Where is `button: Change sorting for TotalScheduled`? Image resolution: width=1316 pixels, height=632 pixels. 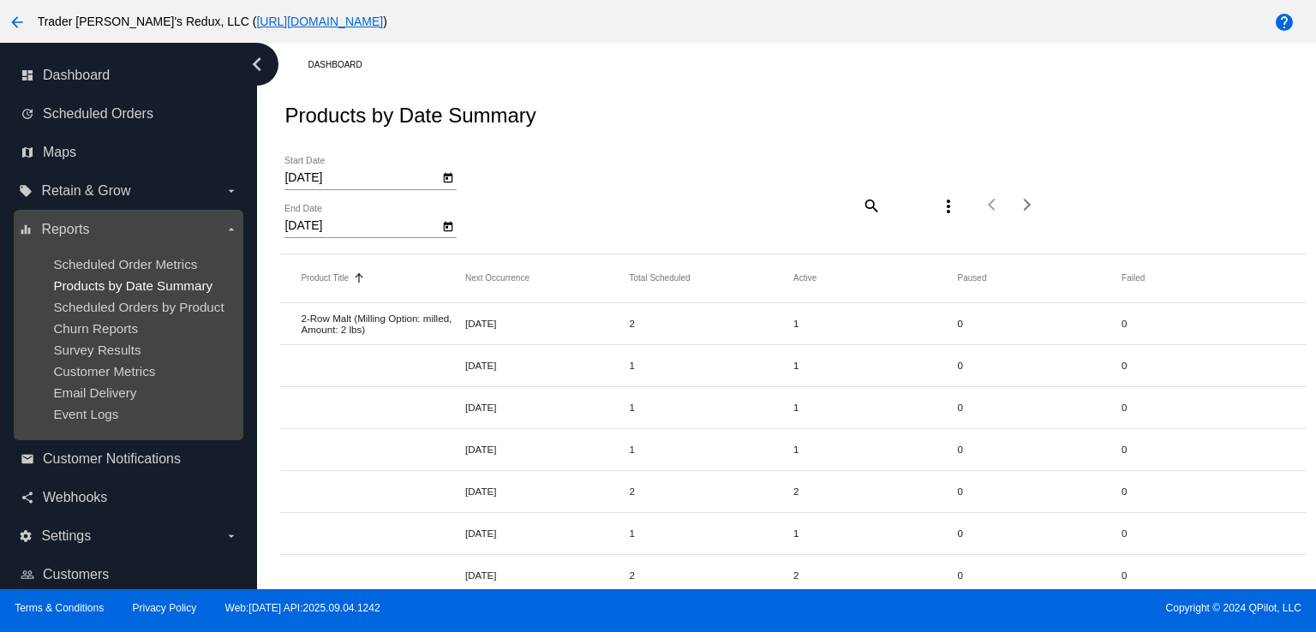
button: Change sorting for TotalScheduled is located at coordinates (659, 278).